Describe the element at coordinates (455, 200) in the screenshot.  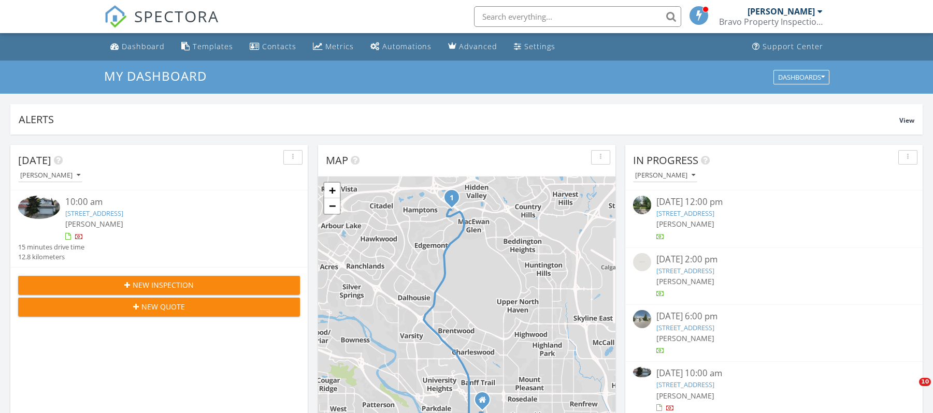
I see `div: 37 Hampstead Gardens NW, Calgary, AB T3A` at that location.